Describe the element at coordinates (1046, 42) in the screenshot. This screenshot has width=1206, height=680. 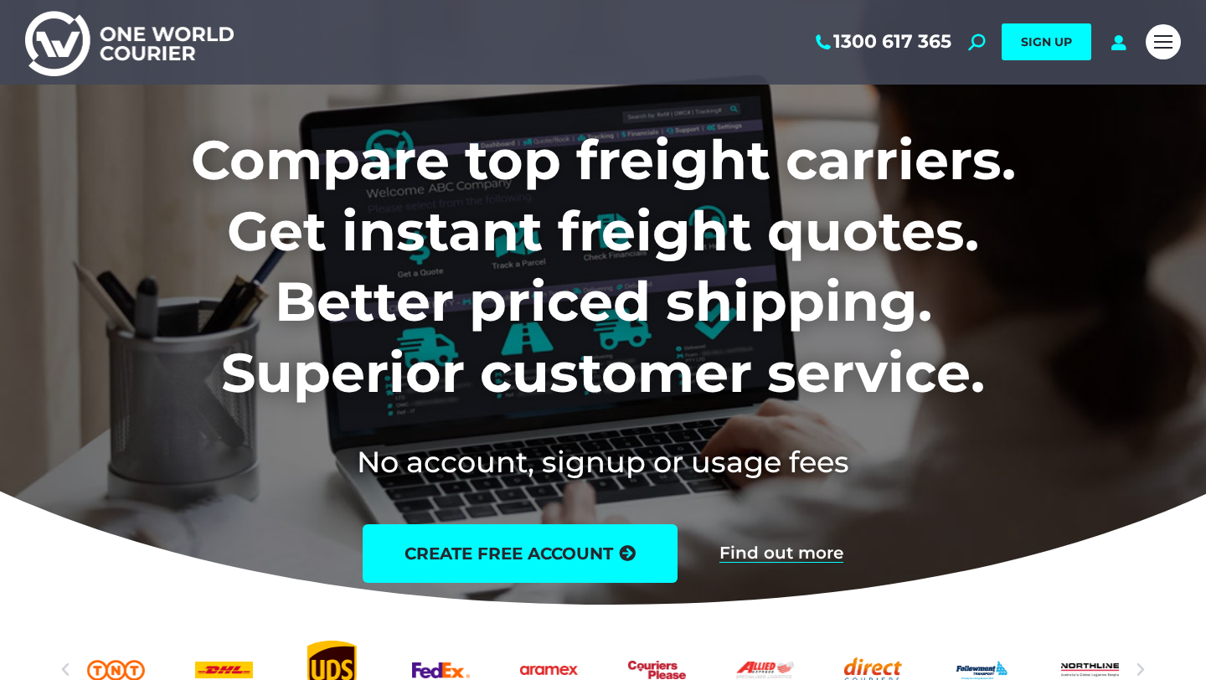
I see `span: SIGN UP` at that location.